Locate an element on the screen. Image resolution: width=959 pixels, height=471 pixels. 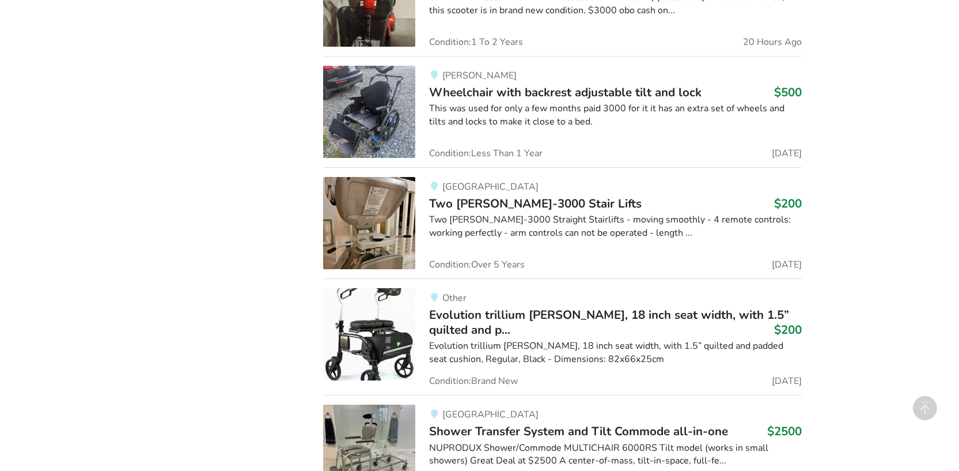
span: Shower Transfer System and Tilt Commode all-in-one is located at coordinates (578, 431).